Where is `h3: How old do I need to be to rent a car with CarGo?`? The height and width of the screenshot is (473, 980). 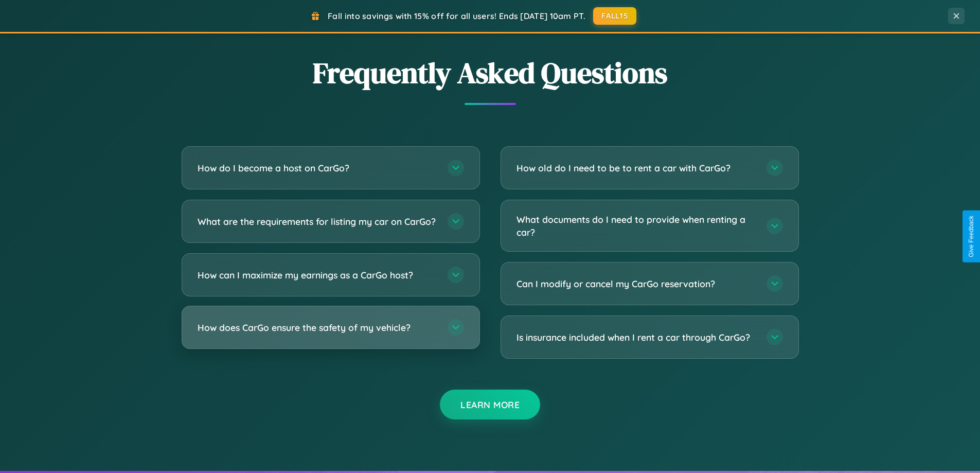 h3: How old do I need to be to rent a car with CarGo? is located at coordinates (636, 168).